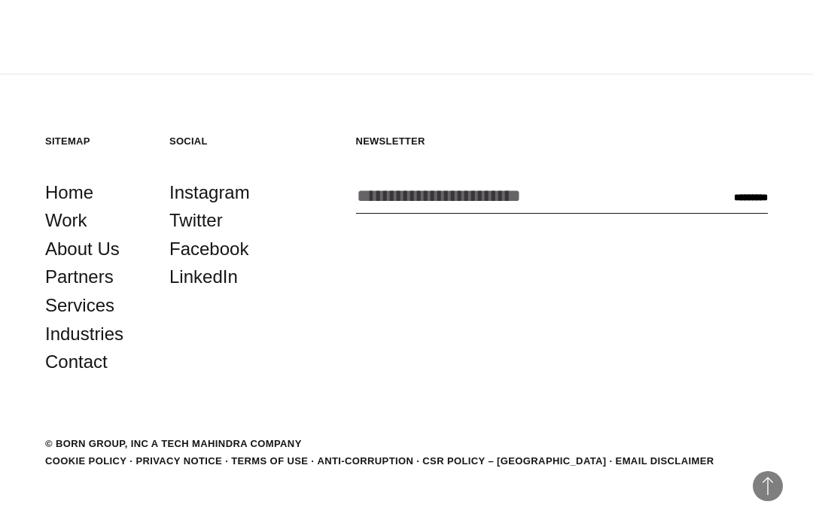  Describe the element at coordinates (69, 194) in the screenshot. I see `a: Home` at that location.